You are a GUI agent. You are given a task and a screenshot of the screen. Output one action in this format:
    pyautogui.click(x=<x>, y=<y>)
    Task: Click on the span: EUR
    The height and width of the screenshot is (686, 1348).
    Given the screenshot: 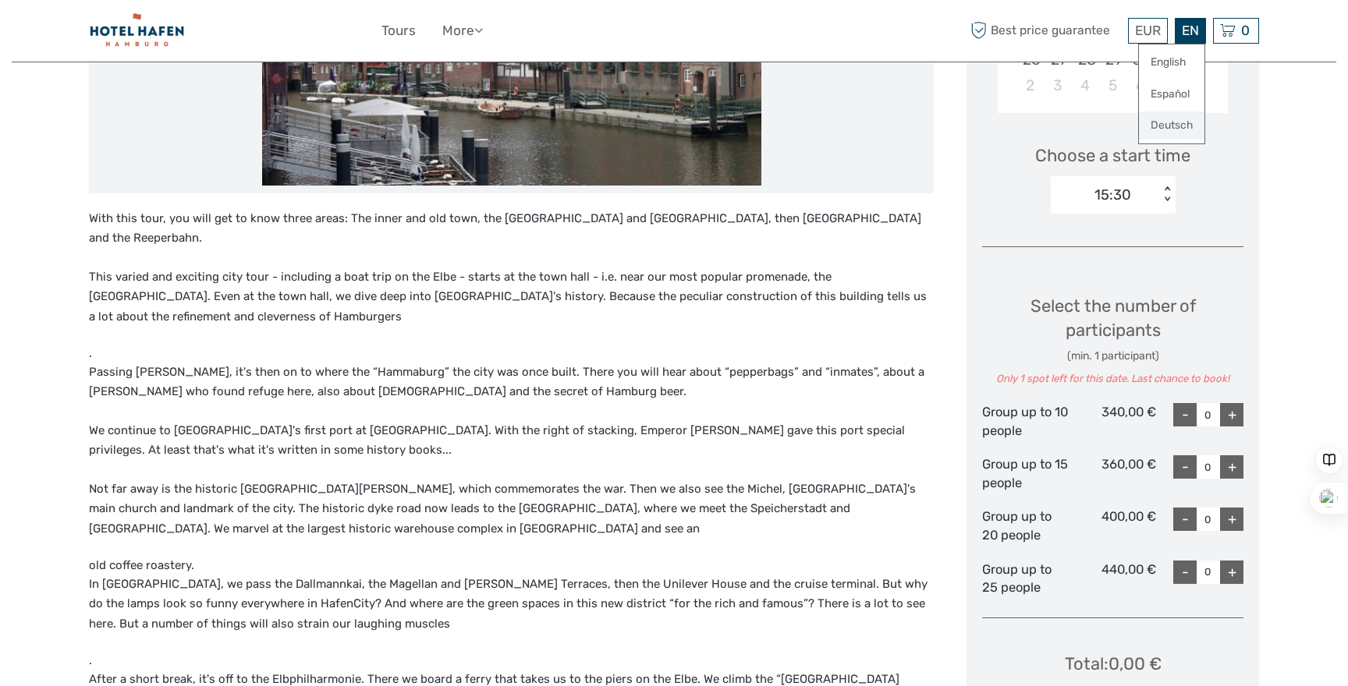 What is the action you would take?
    pyautogui.click(x=1147, y=30)
    